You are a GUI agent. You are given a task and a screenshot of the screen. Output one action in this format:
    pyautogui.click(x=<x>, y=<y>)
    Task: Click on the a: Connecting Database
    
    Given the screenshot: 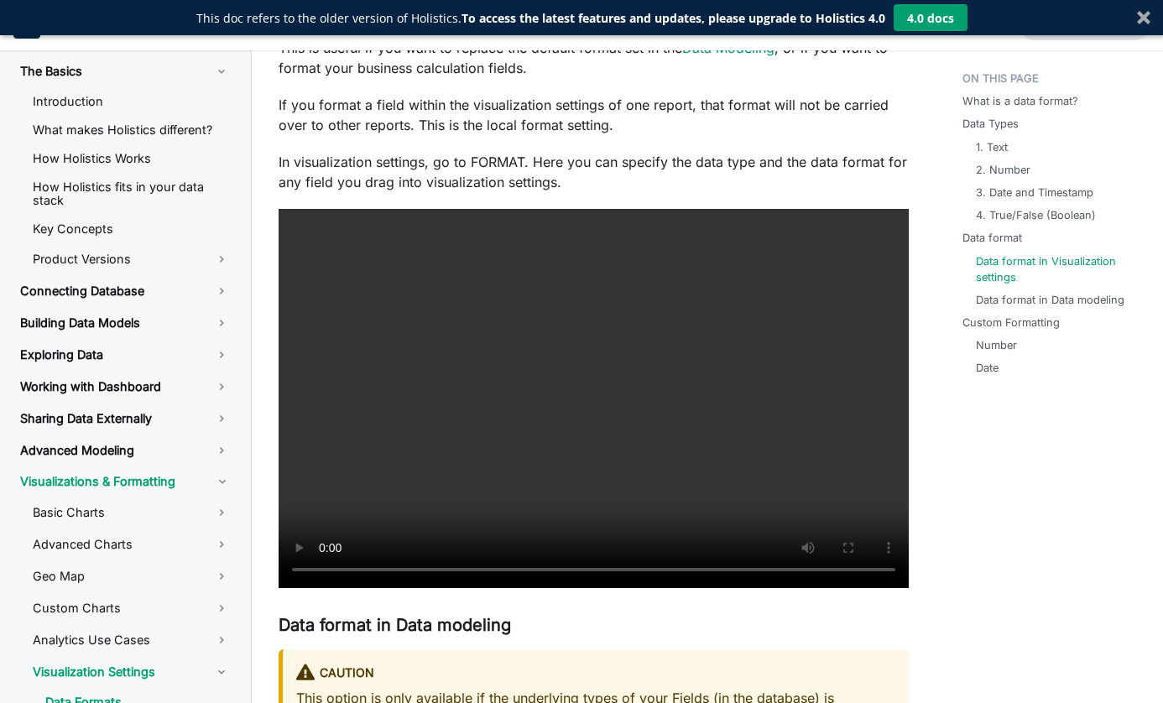 What is the action you would take?
    pyautogui.click(x=125, y=291)
    